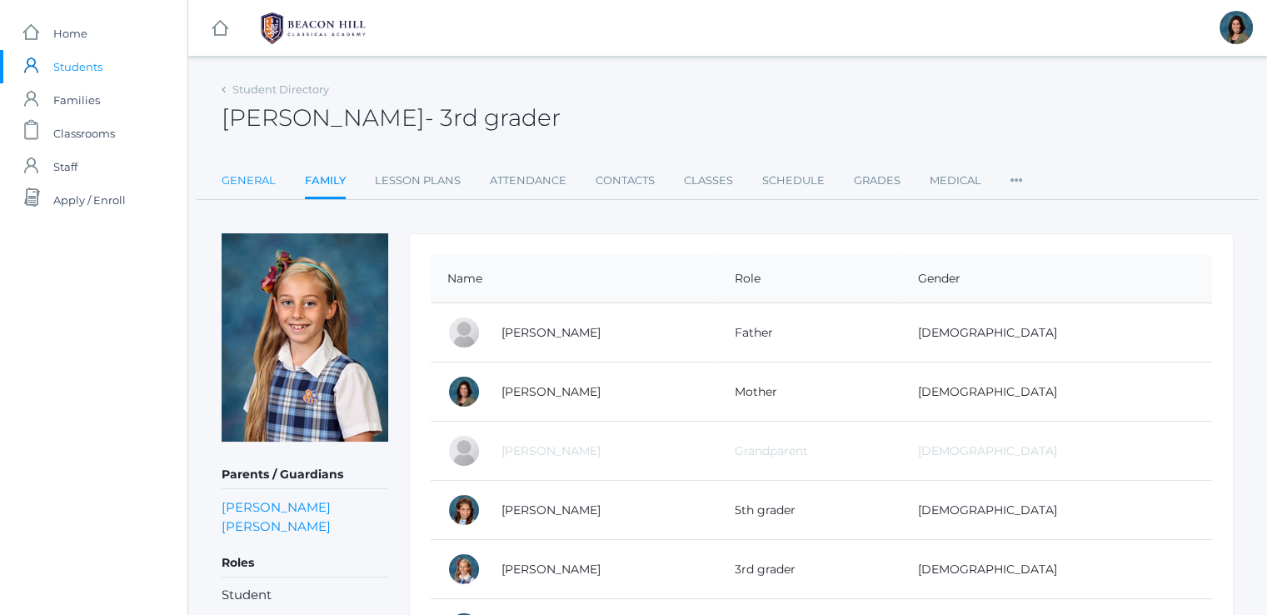 The width and height of the screenshot is (1267, 615). I want to click on span: Classrooms, so click(84, 133).